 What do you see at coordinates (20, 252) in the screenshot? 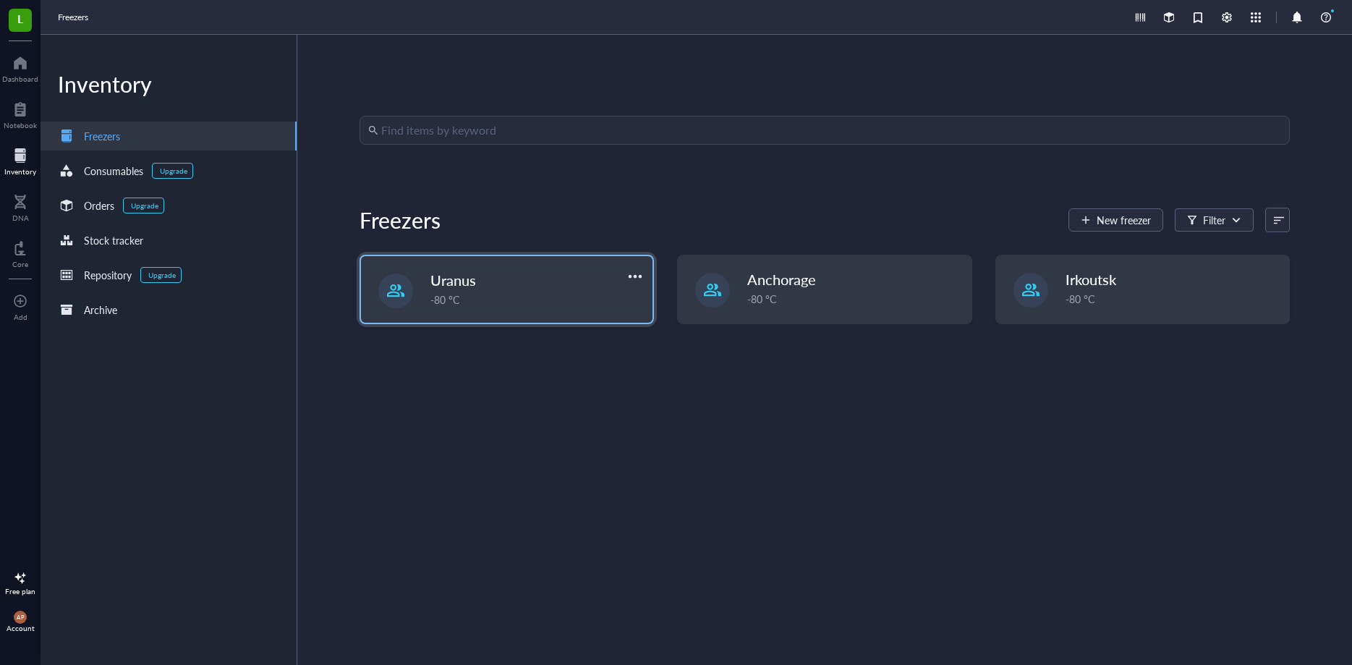
I see `a: Core` at bounding box center [20, 252].